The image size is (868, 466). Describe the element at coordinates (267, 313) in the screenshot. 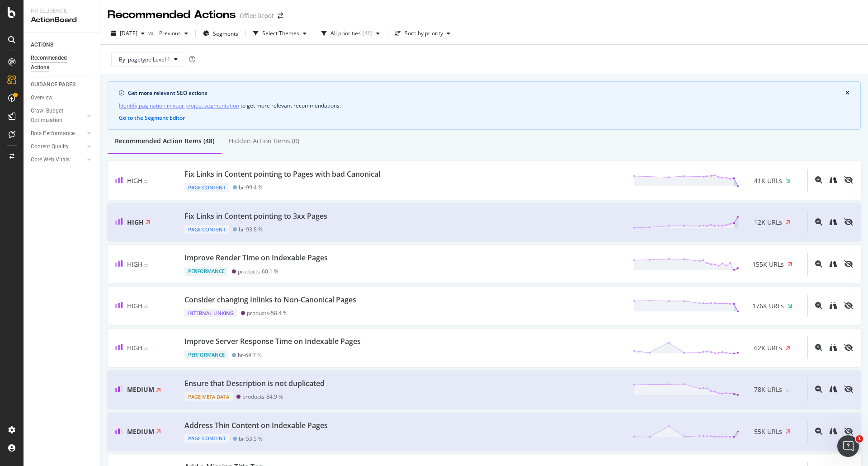

I see `div: products - 58.4 %` at that location.